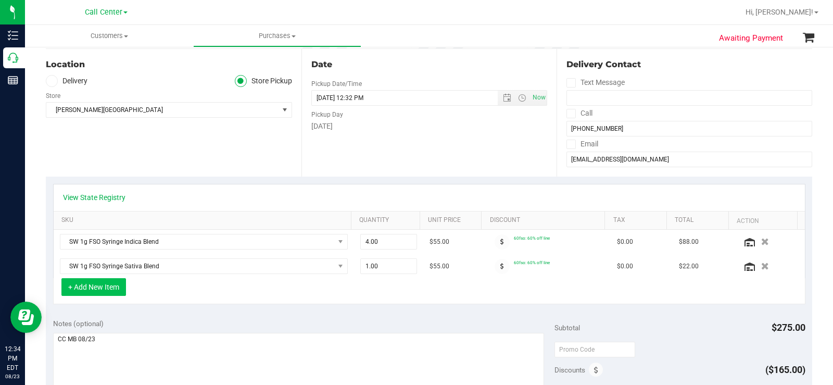  What do you see at coordinates (389, 266) in the screenshot?
I see `input: 1.00` at bounding box center [389, 266].